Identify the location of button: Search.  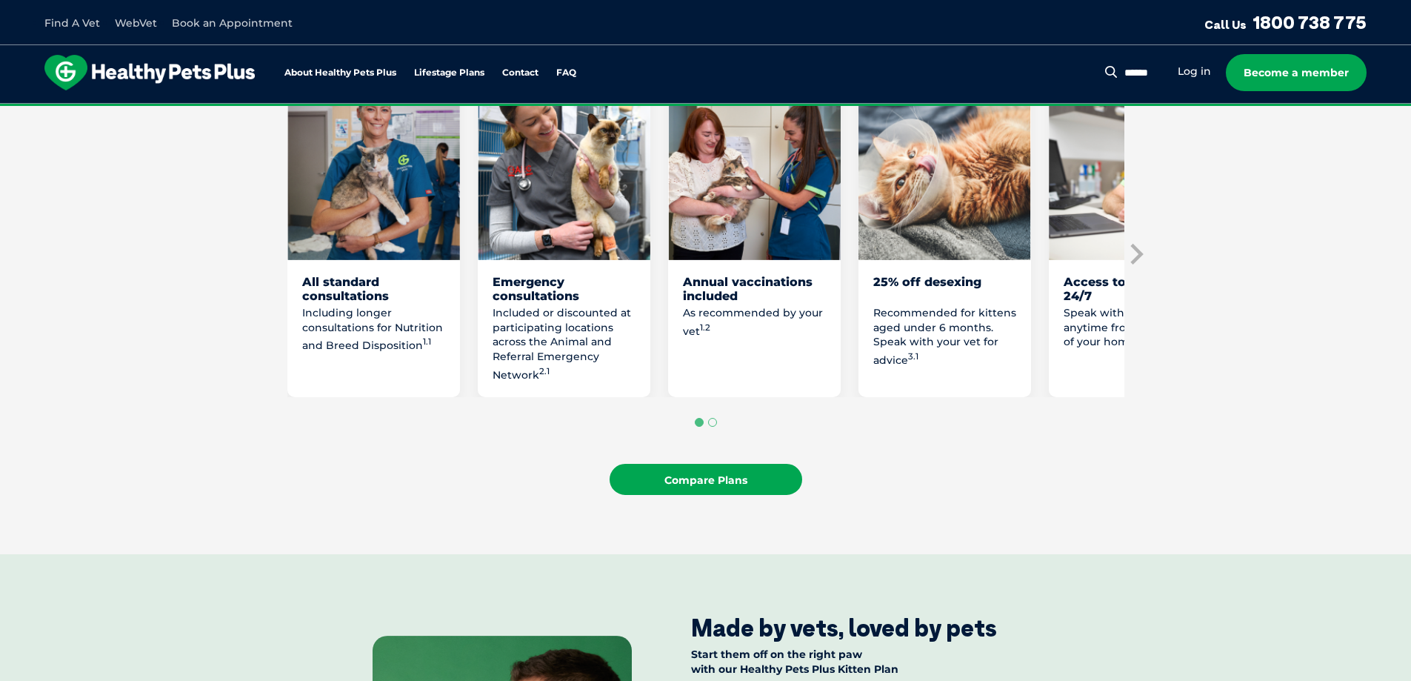
(1111, 72).